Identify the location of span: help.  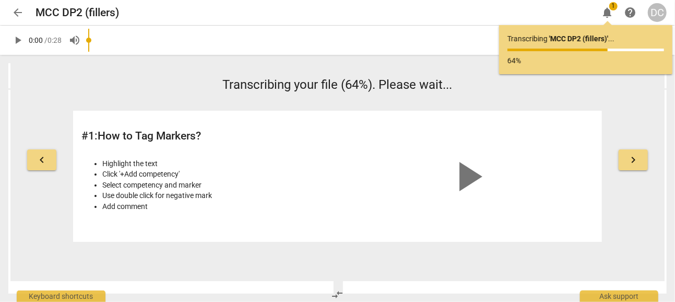
(630, 13).